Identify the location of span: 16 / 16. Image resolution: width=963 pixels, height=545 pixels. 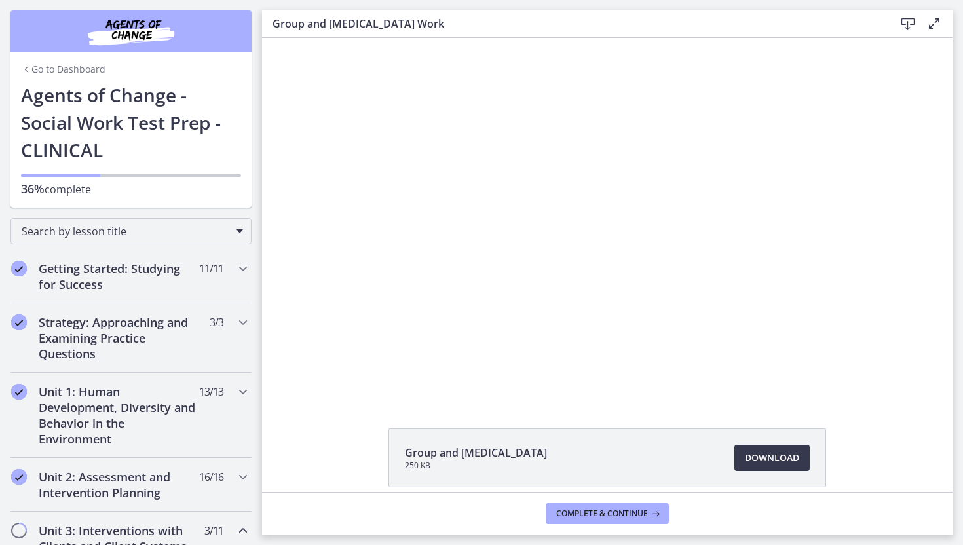
(211, 477).